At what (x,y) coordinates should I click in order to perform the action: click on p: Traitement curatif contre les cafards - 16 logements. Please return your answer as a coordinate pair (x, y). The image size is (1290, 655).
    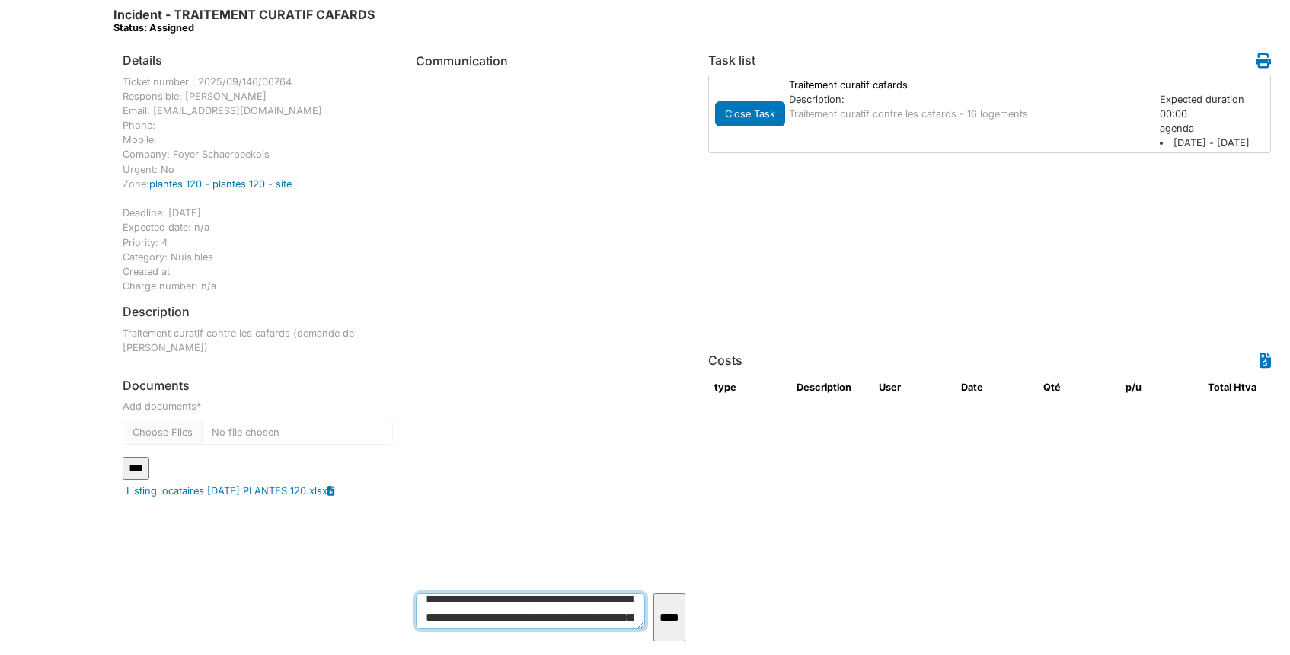
    Looking at the image, I should click on (967, 113).